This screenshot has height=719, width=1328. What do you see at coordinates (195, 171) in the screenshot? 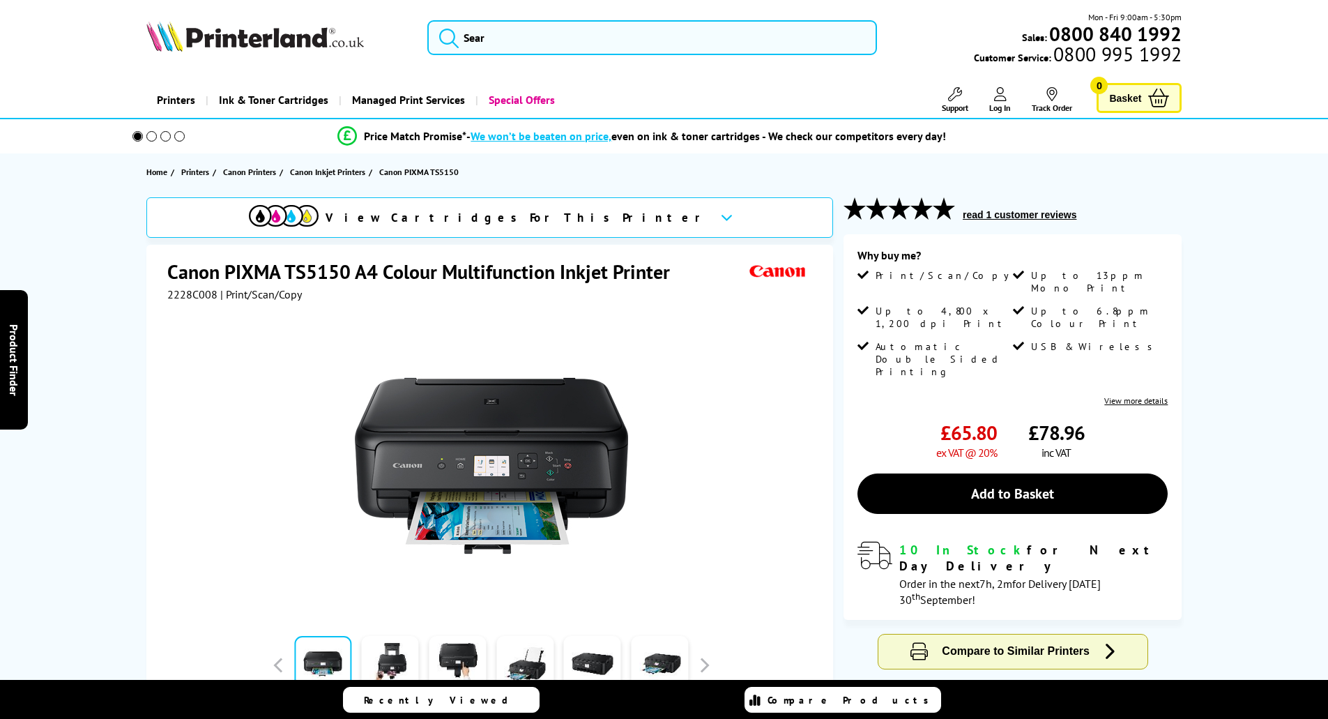
I see `span: Printers` at bounding box center [195, 171].